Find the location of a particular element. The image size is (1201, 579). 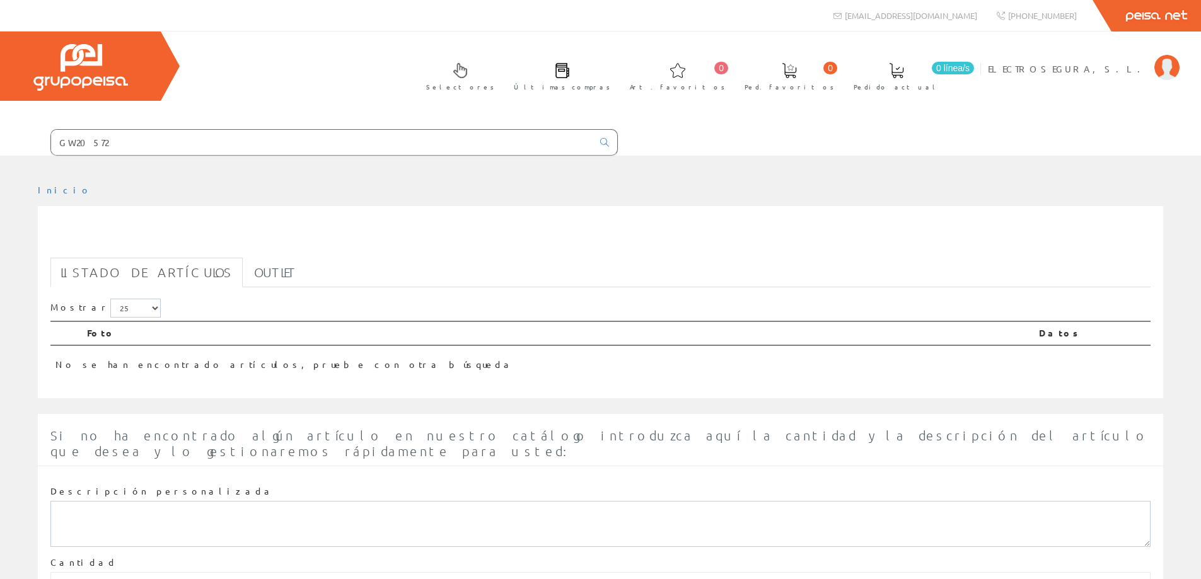

a: Selectores is located at coordinates (457, 75).